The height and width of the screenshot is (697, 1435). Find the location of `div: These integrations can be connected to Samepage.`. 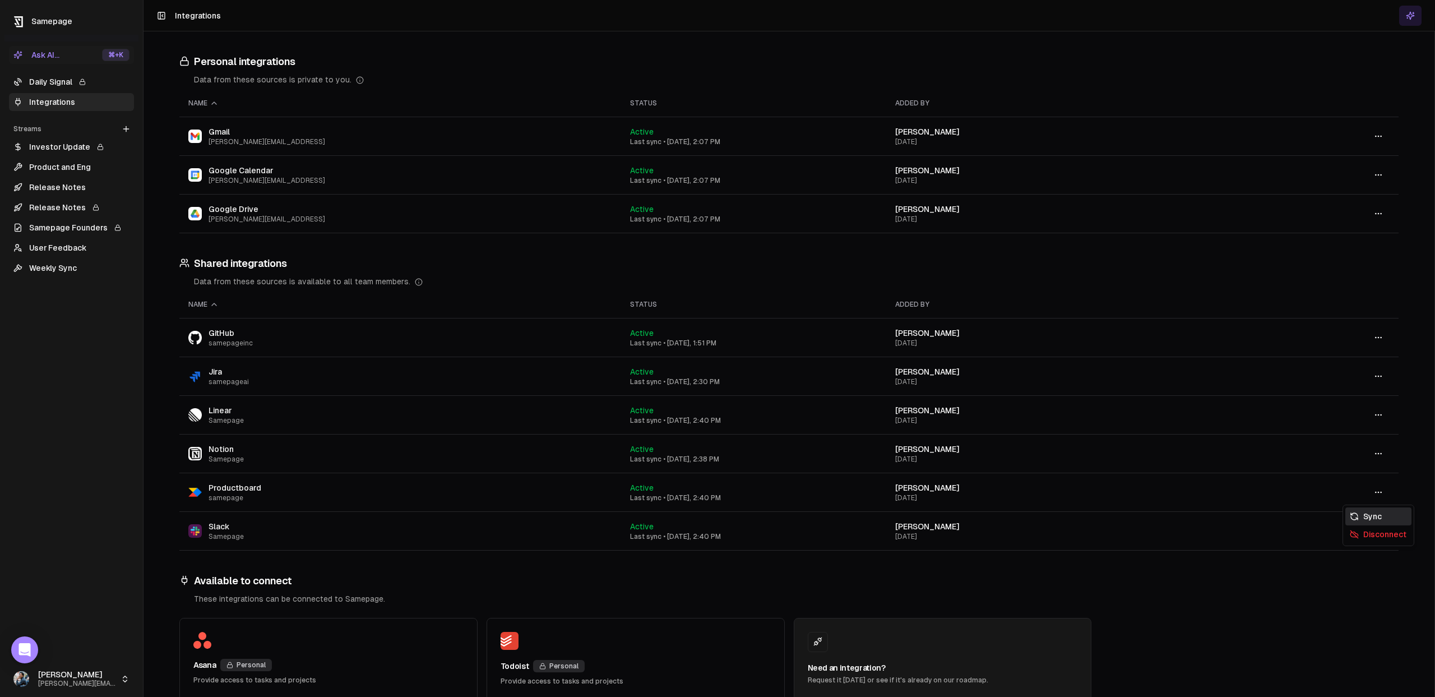

div: These integrations can be connected to Samepage. is located at coordinates (796, 599).